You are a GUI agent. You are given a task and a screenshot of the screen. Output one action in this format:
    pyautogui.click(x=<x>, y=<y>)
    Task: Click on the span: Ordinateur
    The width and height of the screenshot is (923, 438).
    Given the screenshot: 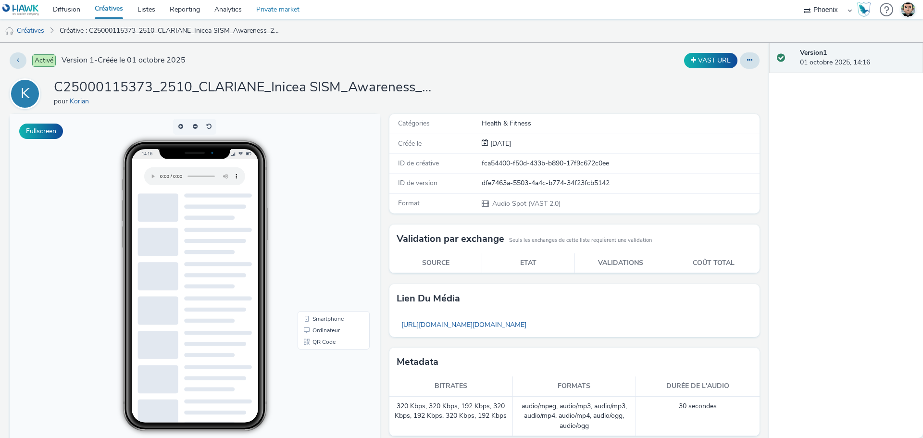 What is the action you would take?
    pyautogui.click(x=316, y=216)
    